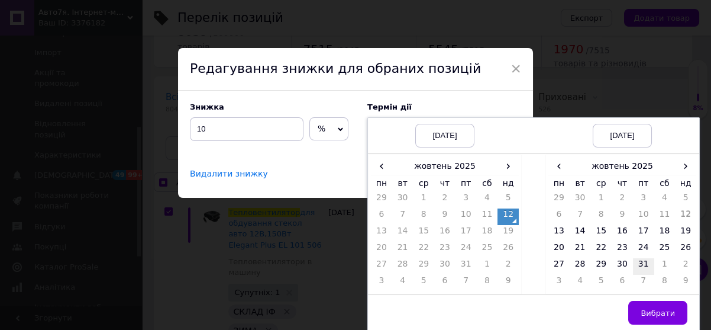 The image size is (711, 330). What do you see at coordinates (207, 106) in the screenshot?
I see `span: Знижка` at bounding box center [207, 106].